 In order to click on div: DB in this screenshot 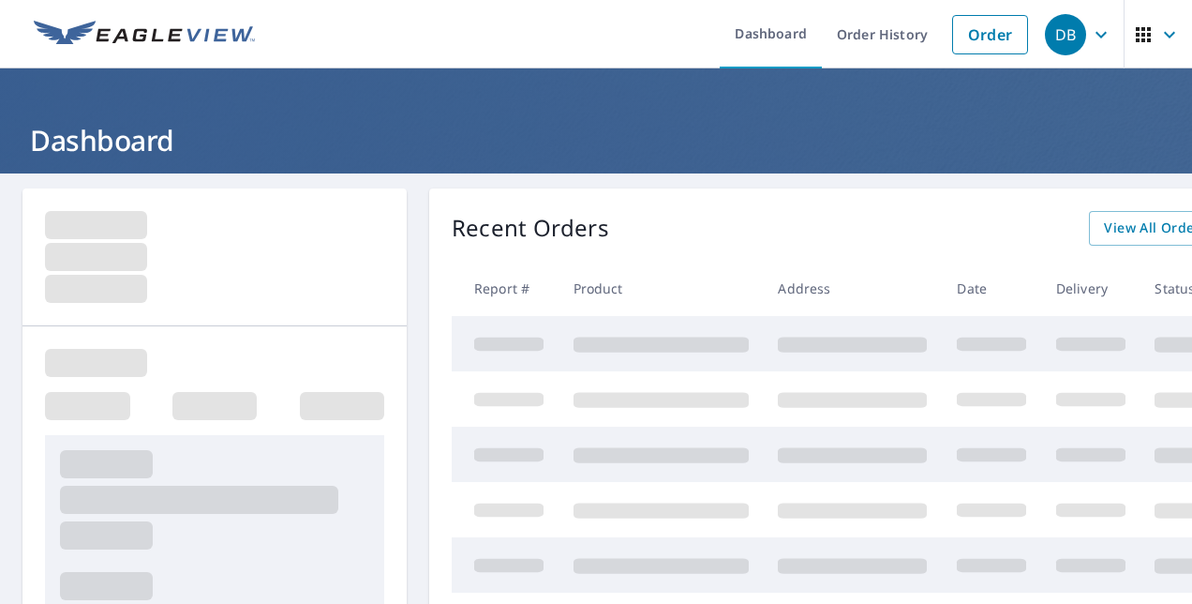, I will do `click(1066, 35)`.